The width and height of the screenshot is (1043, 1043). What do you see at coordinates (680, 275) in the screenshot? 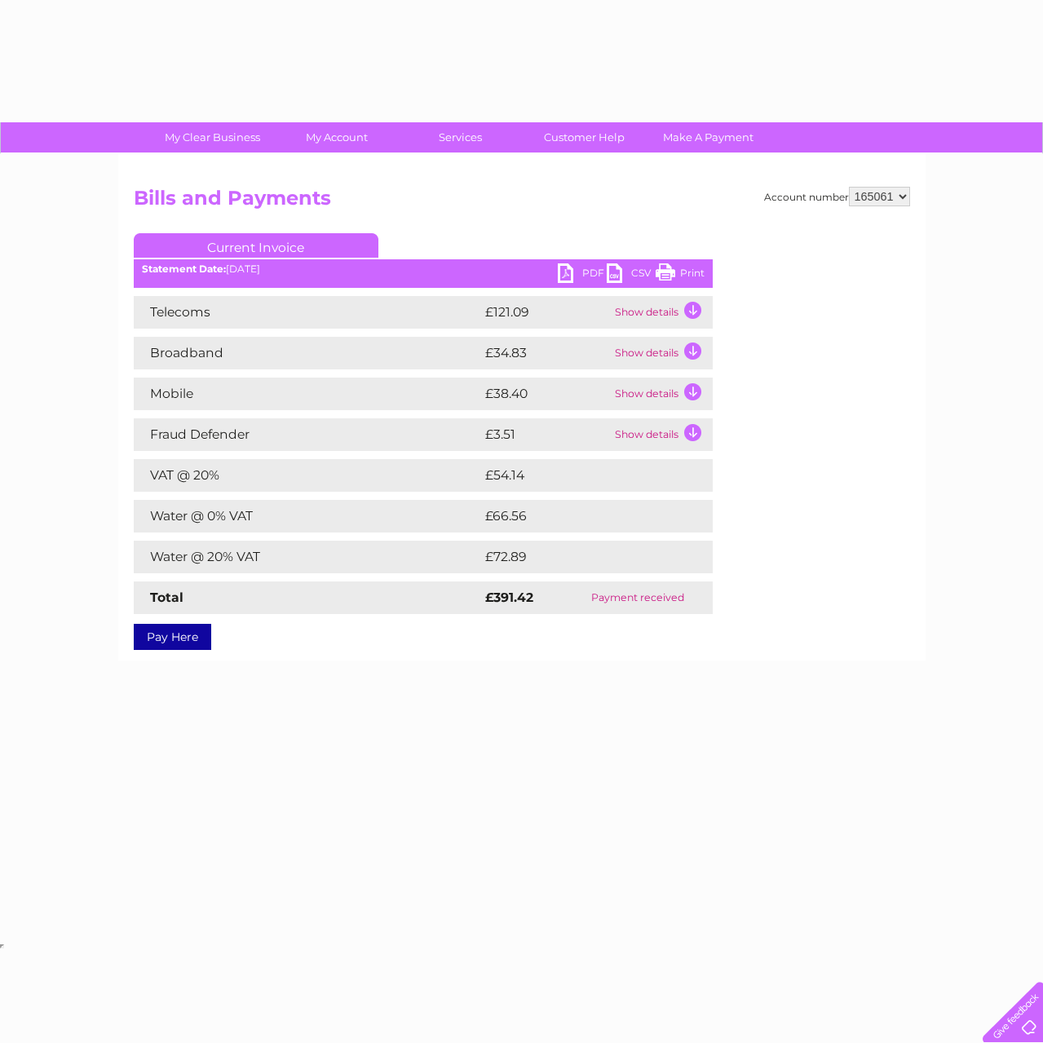
I see `a: Print` at bounding box center [680, 275].